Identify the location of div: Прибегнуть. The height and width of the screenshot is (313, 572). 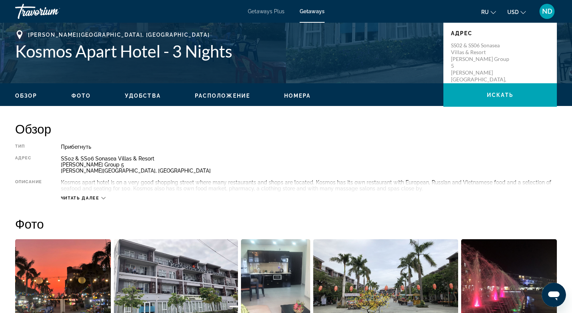
(309, 147).